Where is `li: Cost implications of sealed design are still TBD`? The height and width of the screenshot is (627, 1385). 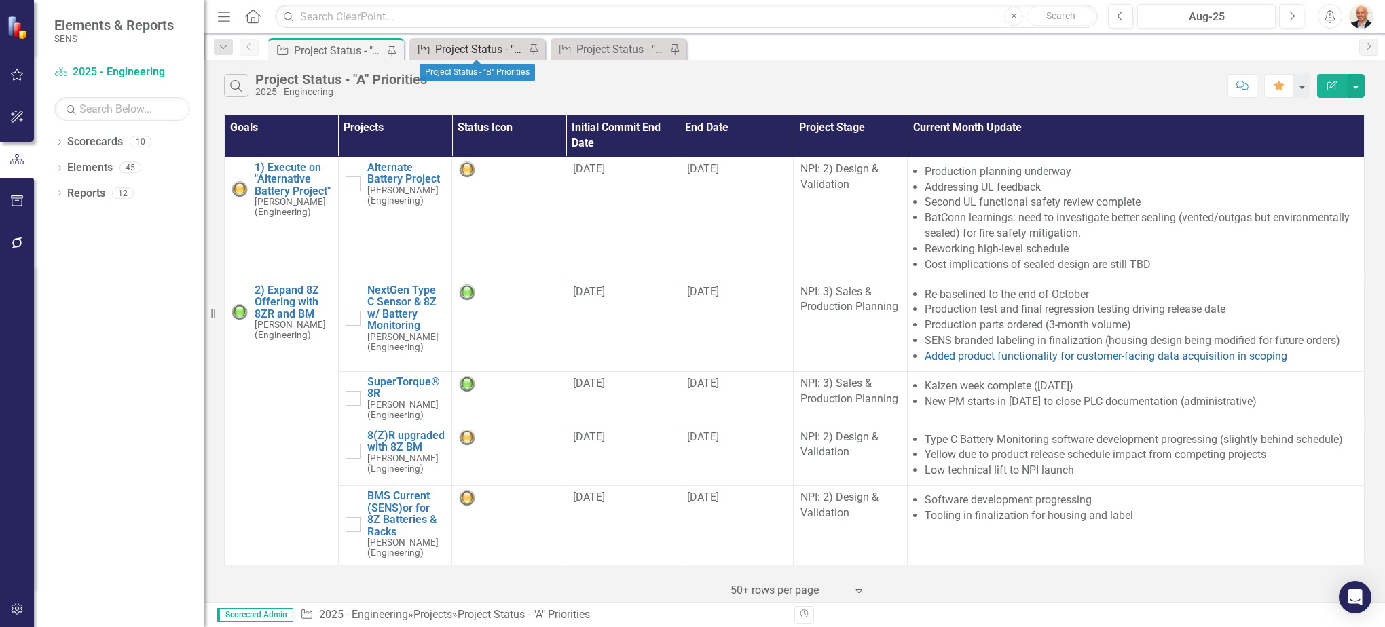 li: Cost implications of sealed design are still TBD is located at coordinates (1141, 265).